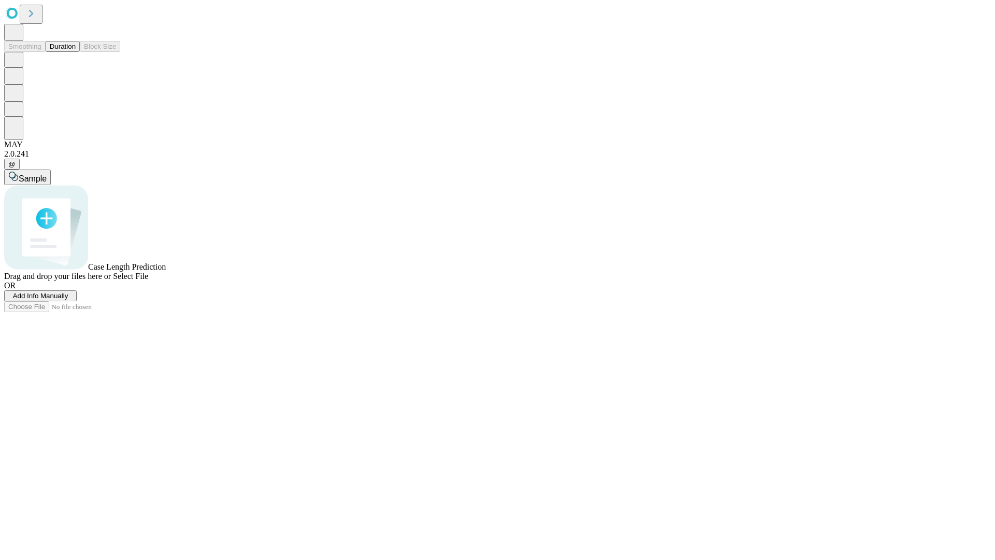 This screenshot has width=995, height=560. Describe the element at coordinates (25, 46) in the screenshot. I see `button: Smoothing` at that location.